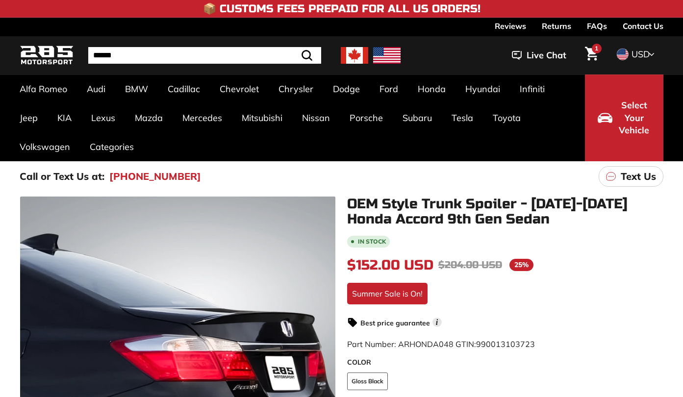  What do you see at coordinates (136, 89) in the screenshot?
I see `a: BMW` at bounding box center [136, 89].